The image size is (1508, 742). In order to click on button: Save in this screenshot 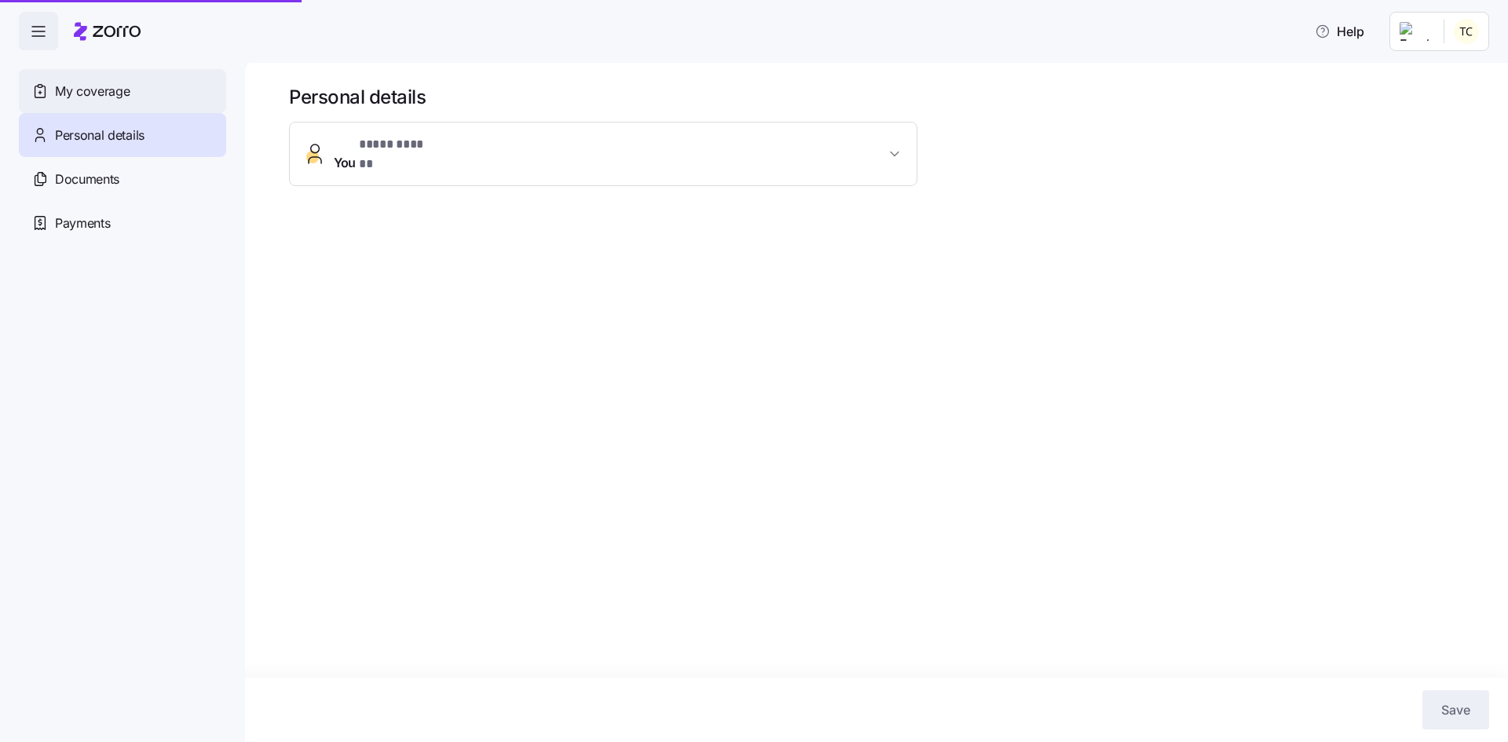, I will do `click(1455, 710)`.